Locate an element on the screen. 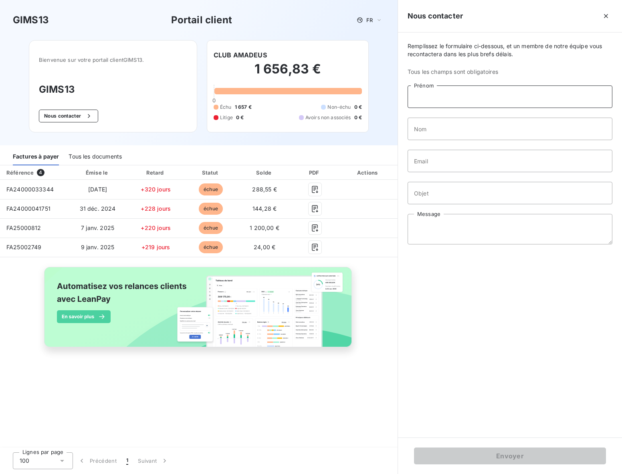 The height and width of the screenshot is (474, 622). span: +320 jours is located at coordinates (156, 189).